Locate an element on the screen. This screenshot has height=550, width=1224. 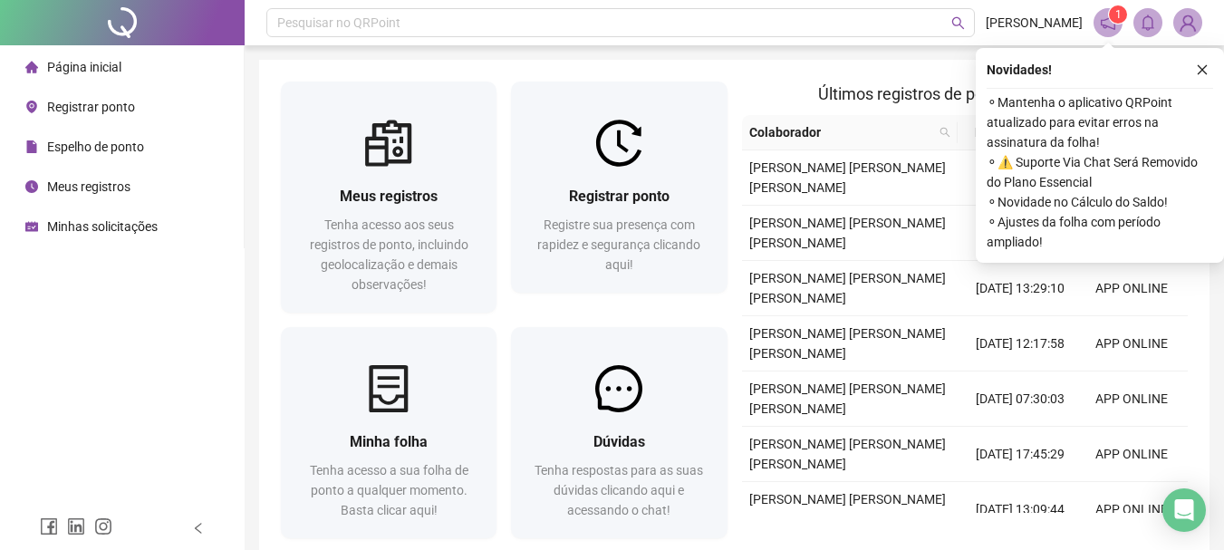
a: Minha folhaTenha acesso a sua folha de ponto a qualquer momento. Basta clicar aqui! is located at coordinates (389, 432).